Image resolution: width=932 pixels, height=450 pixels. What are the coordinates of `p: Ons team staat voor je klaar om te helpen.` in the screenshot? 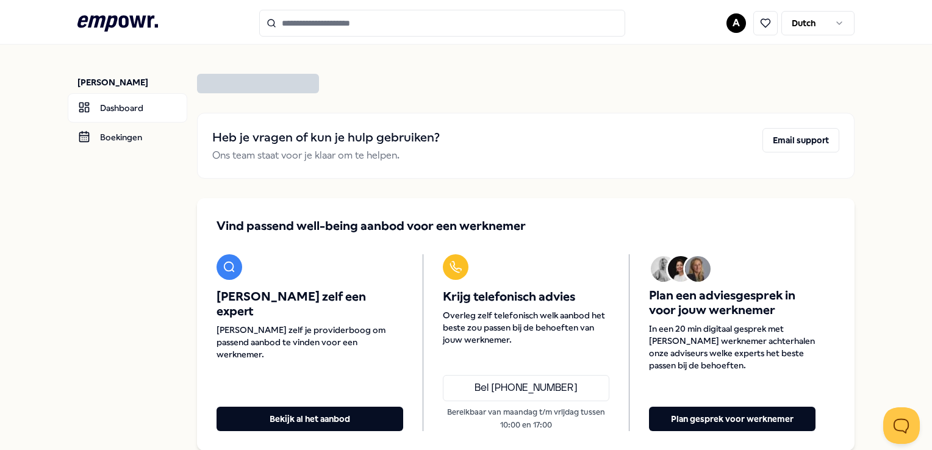 It's located at (326, 156).